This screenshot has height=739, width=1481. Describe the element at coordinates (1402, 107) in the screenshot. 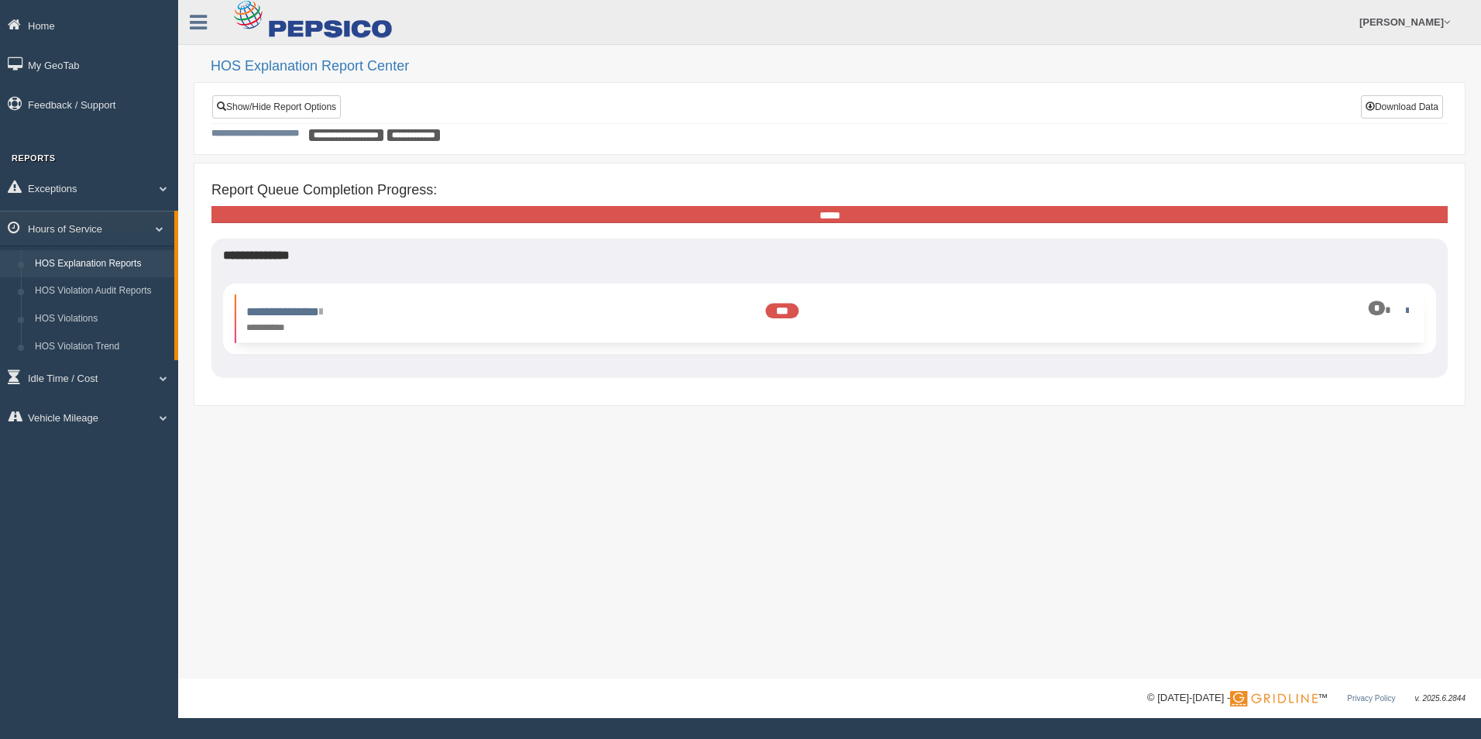

I see `button: Download Data` at that location.